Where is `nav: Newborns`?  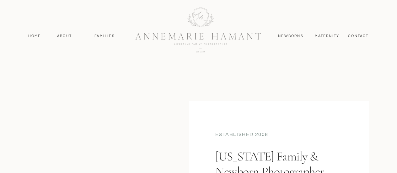 nav: Newborns is located at coordinates (291, 36).